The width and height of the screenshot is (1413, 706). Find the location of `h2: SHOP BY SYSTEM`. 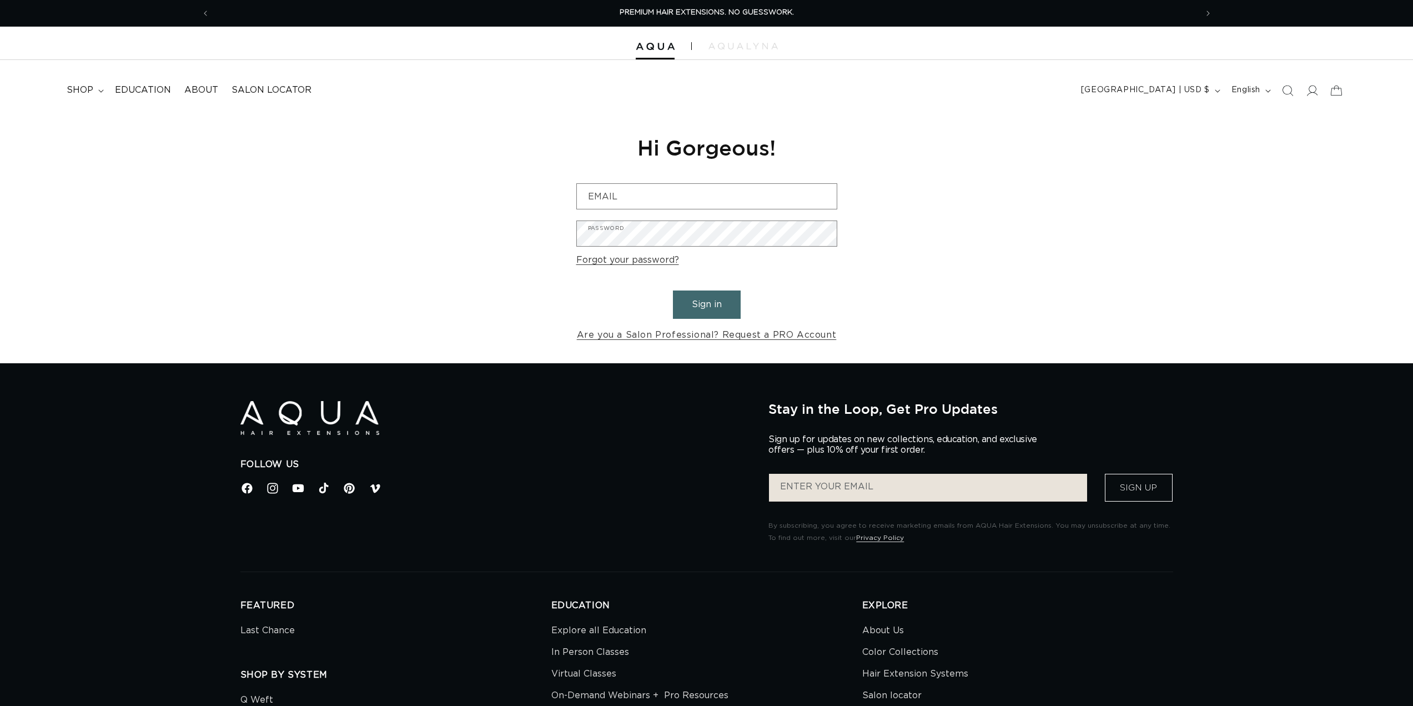

h2: SHOP BY SYSTEM is located at coordinates (396, 675).